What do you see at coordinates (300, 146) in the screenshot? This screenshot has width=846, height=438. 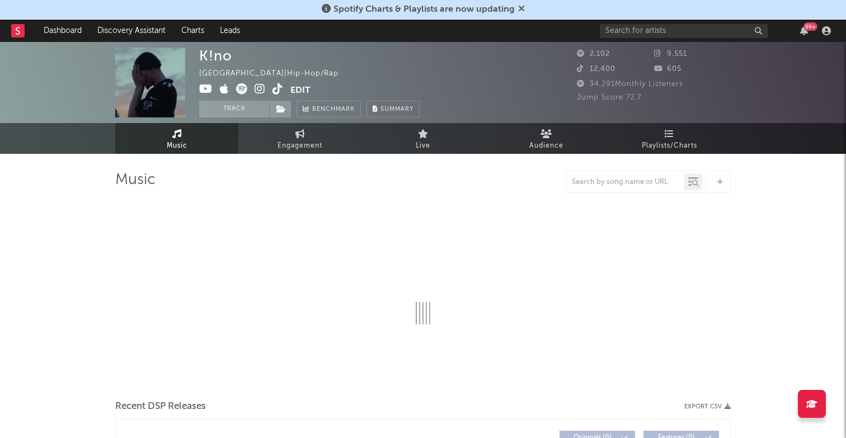 I see `span: Engagement` at bounding box center [300, 146].